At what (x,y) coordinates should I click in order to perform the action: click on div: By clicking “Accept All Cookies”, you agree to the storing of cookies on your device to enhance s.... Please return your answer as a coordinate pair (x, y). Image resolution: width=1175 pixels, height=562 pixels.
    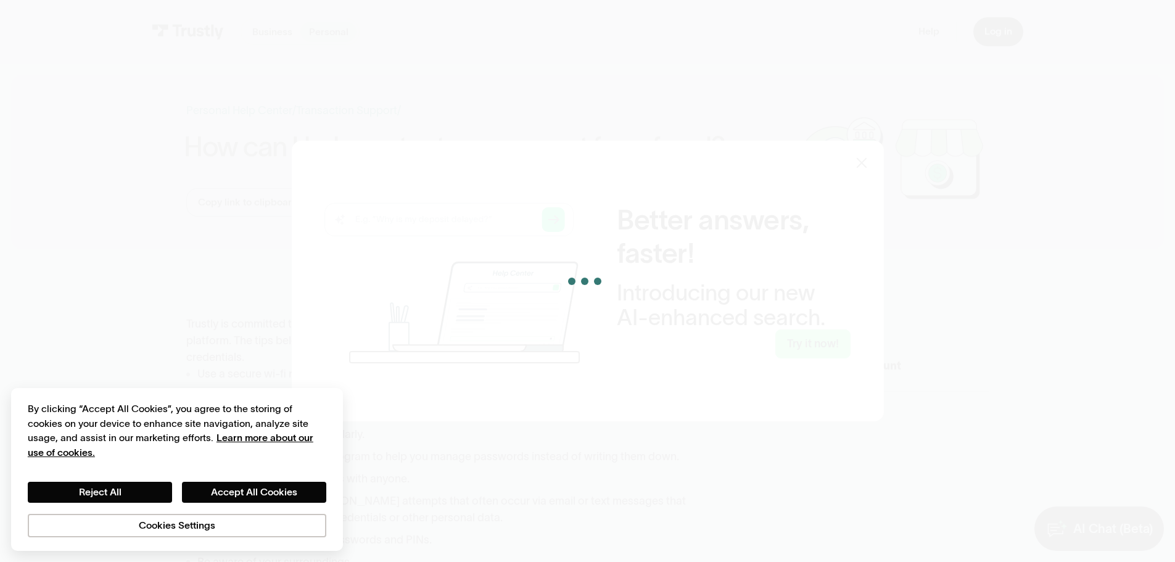
    Looking at the image, I should click on (177, 430).